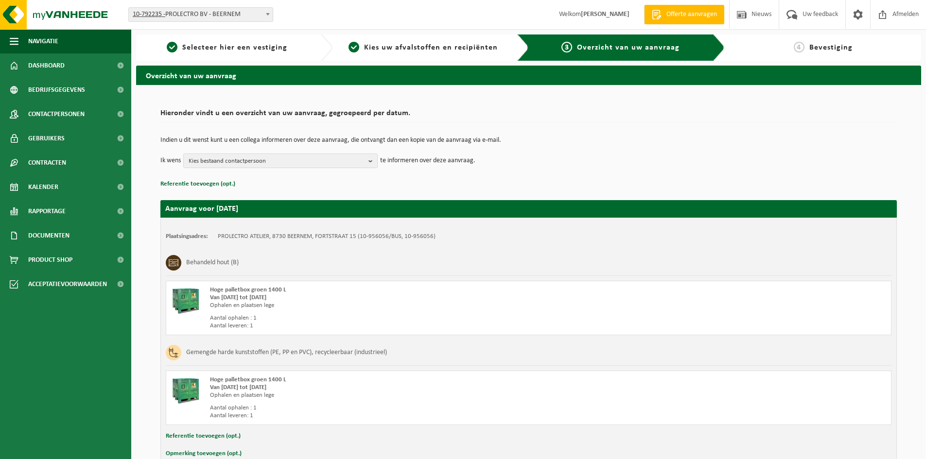 The width and height of the screenshot is (926, 459). What do you see at coordinates (428, 161) in the screenshot?
I see `p: te informeren over deze aanvraag.` at bounding box center [428, 161].